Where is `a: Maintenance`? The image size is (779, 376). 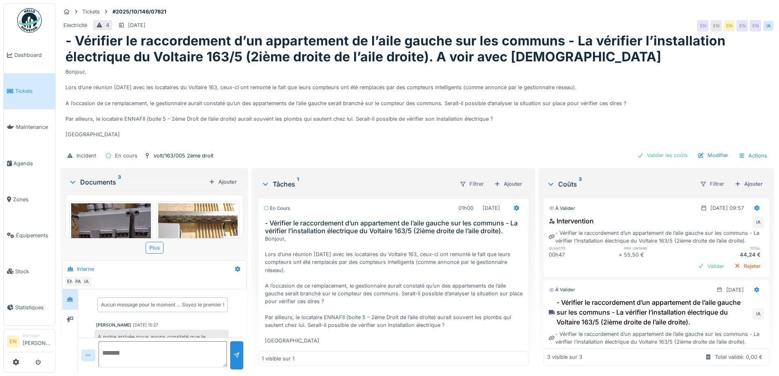 a: Maintenance is located at coordinates (29, 127).